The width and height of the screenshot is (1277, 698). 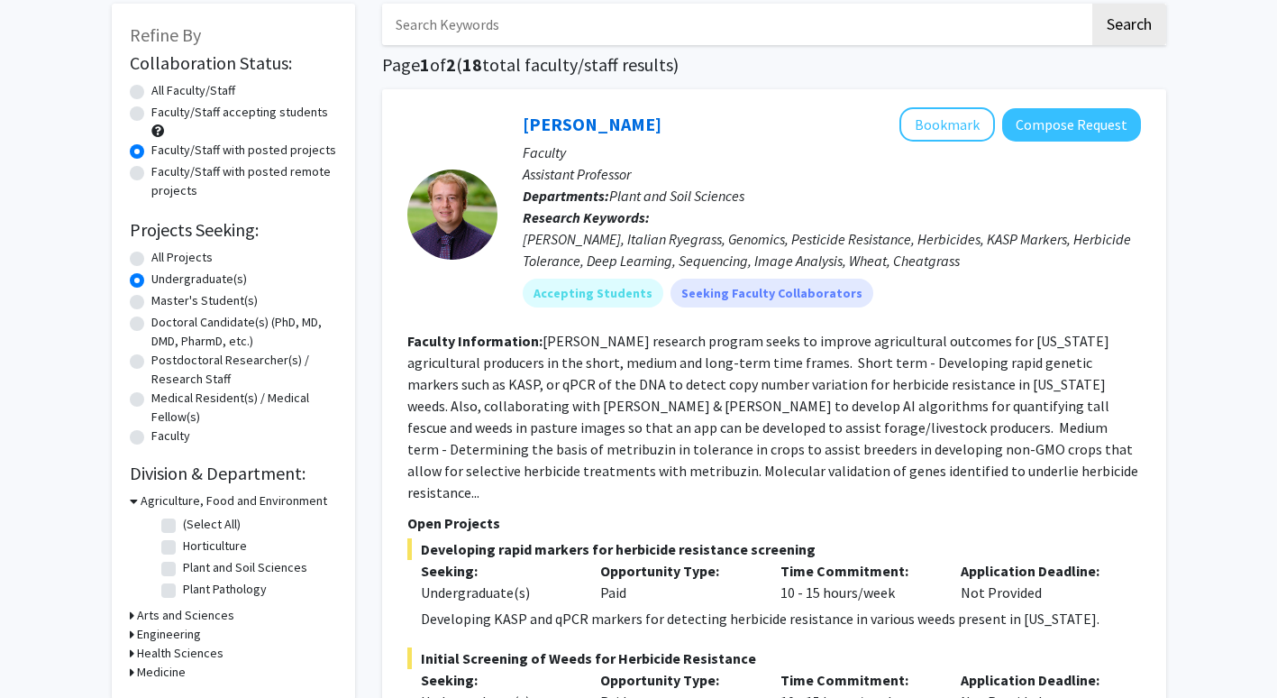 What do you see at coordinates (233, 63) in the screenshot?
I see `h2: Collaboration Status:` at bounding box center [233, 63].